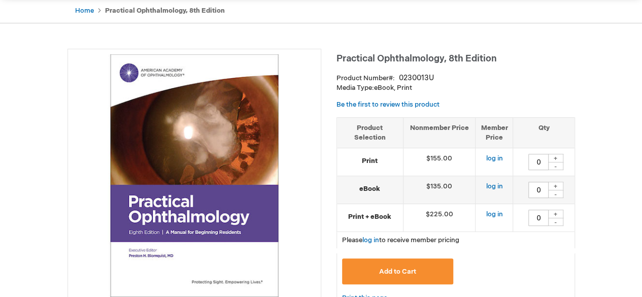  I want to click on a: Home, so click(84, 11).